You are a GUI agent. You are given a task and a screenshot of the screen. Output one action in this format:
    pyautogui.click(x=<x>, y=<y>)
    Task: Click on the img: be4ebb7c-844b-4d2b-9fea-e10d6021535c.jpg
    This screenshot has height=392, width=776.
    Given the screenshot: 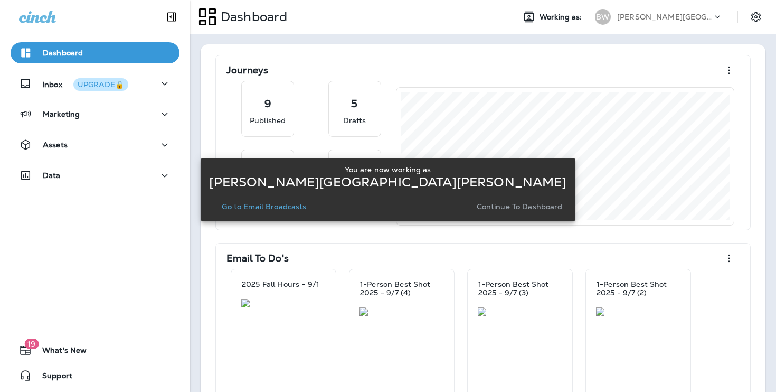 What is the action you would take?
    pyautogui.click(x=638, y=311)
    